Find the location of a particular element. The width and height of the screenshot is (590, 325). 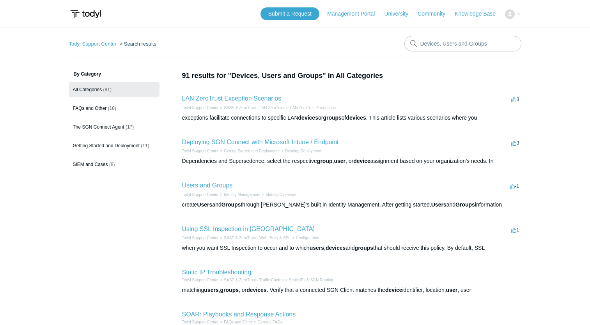

h3: By Category is located at coordinates (114, 74).